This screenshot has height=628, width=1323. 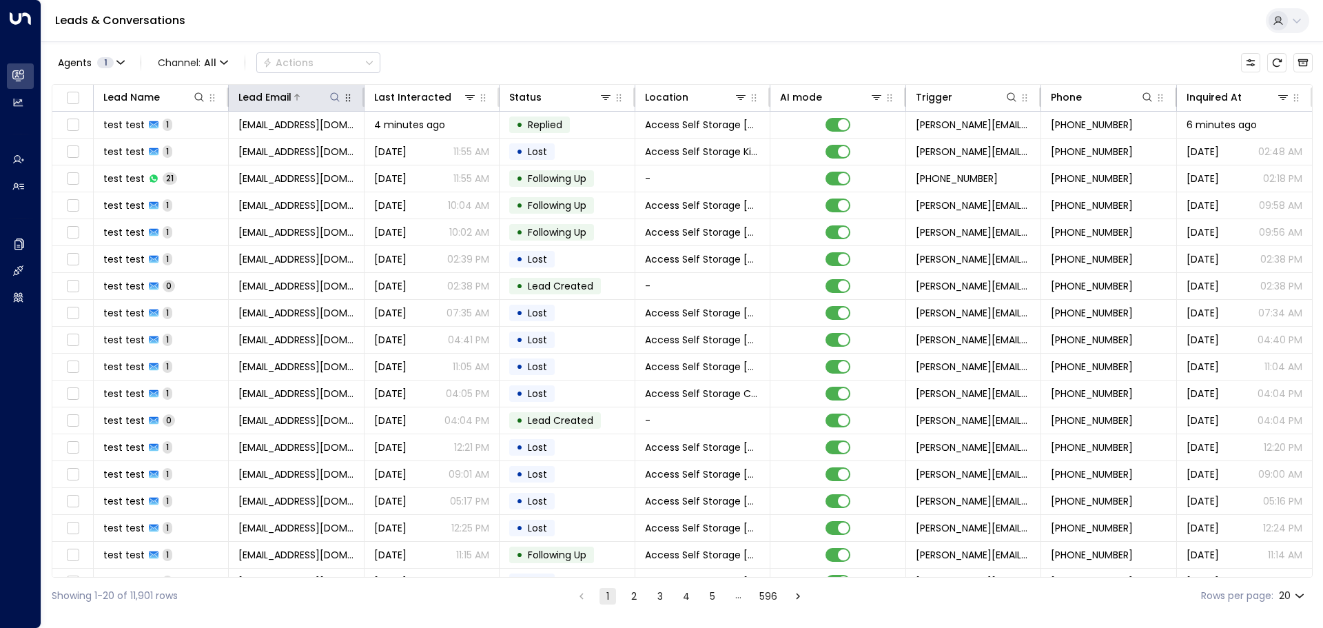 What do you see at coordinates (265, 97) in the screenshot?
I see `div: Lead Email` at bounding box center [265, 97].